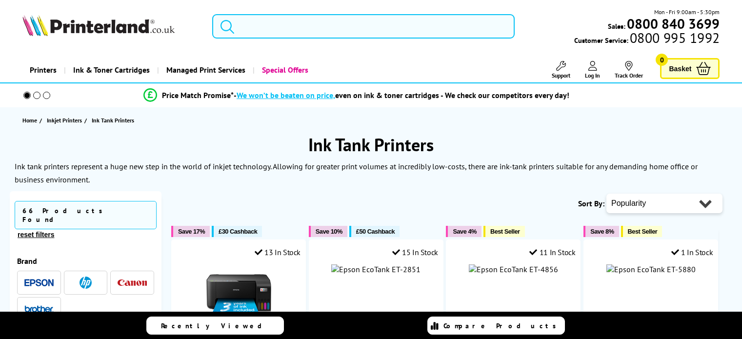 This screenshot has width=742, height=339. I want to click on button: HP, so click(86, 283).